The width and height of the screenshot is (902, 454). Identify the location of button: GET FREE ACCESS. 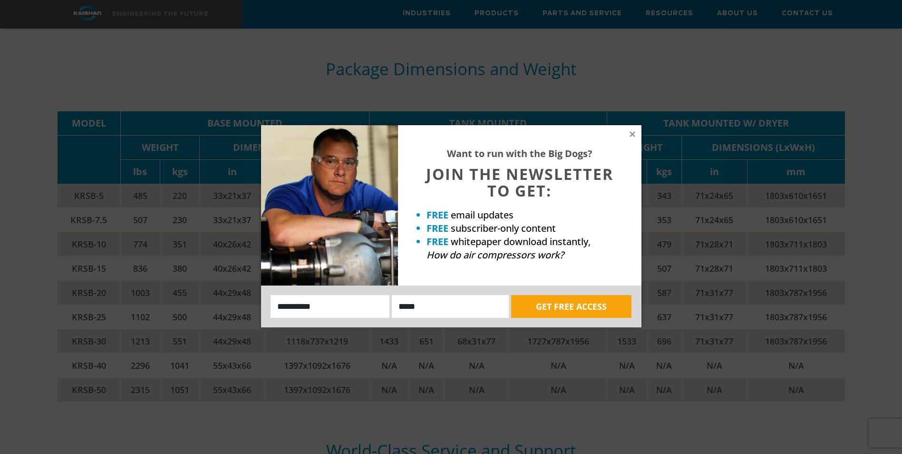
(571, 306).